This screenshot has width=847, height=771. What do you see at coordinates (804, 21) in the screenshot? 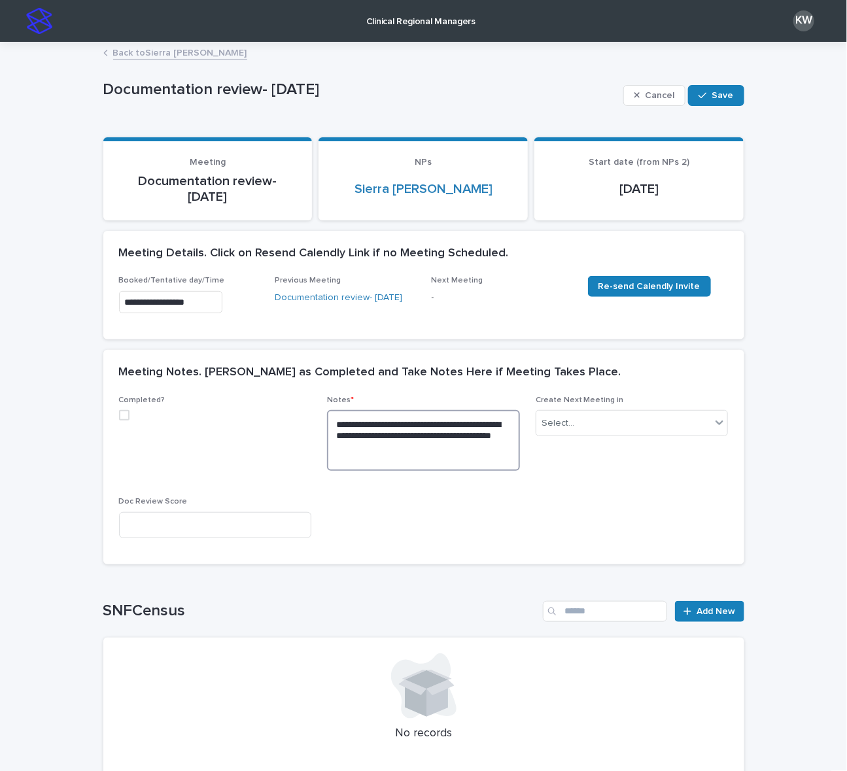
I see `div: KW` at bounding box center [804, 21].